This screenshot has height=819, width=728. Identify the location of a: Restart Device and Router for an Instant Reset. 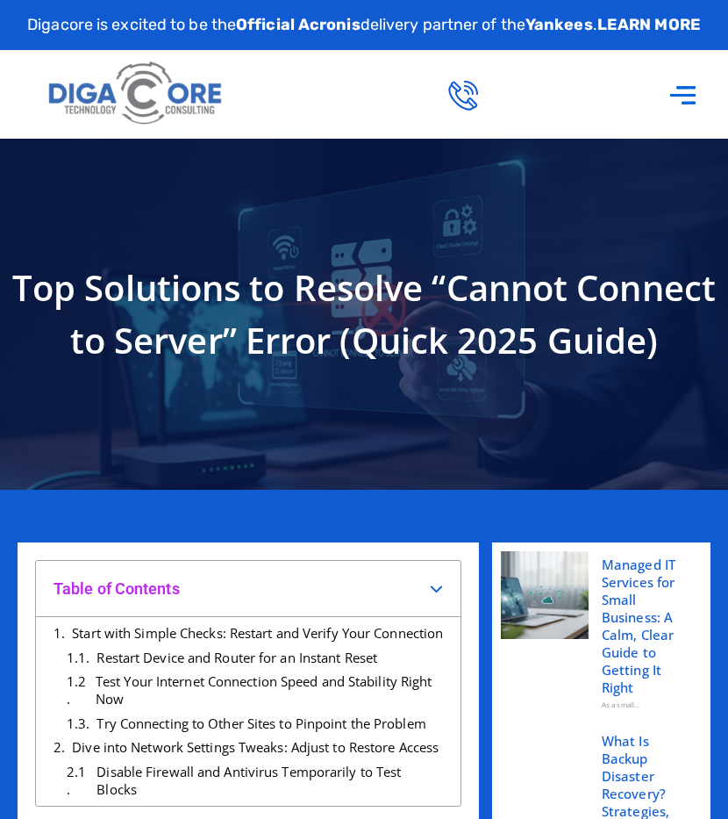
(237, 657).